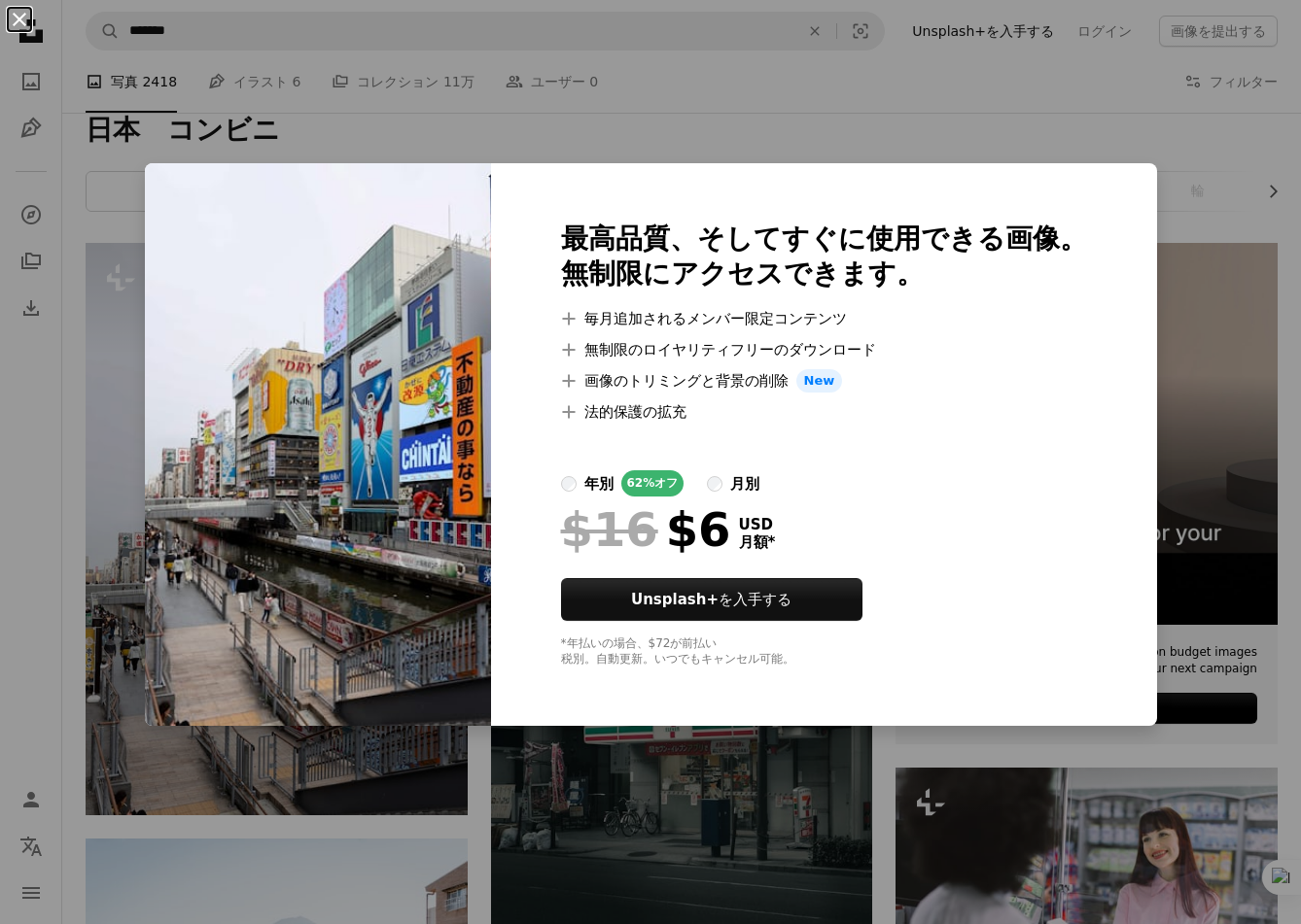  I want to click on span: USD, so click(757, 525).